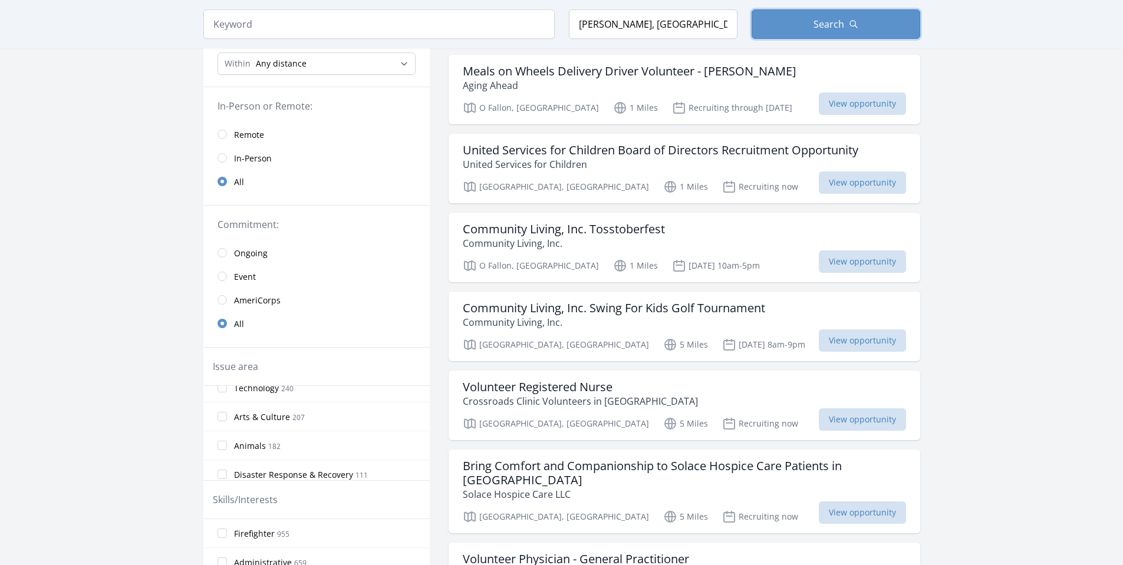 The height and width of the screenshot is (565, 1123). I want to click on a: United Services for Children Board of Directors Recruitment Opportunity United Services for Child..., so click(684, 169).